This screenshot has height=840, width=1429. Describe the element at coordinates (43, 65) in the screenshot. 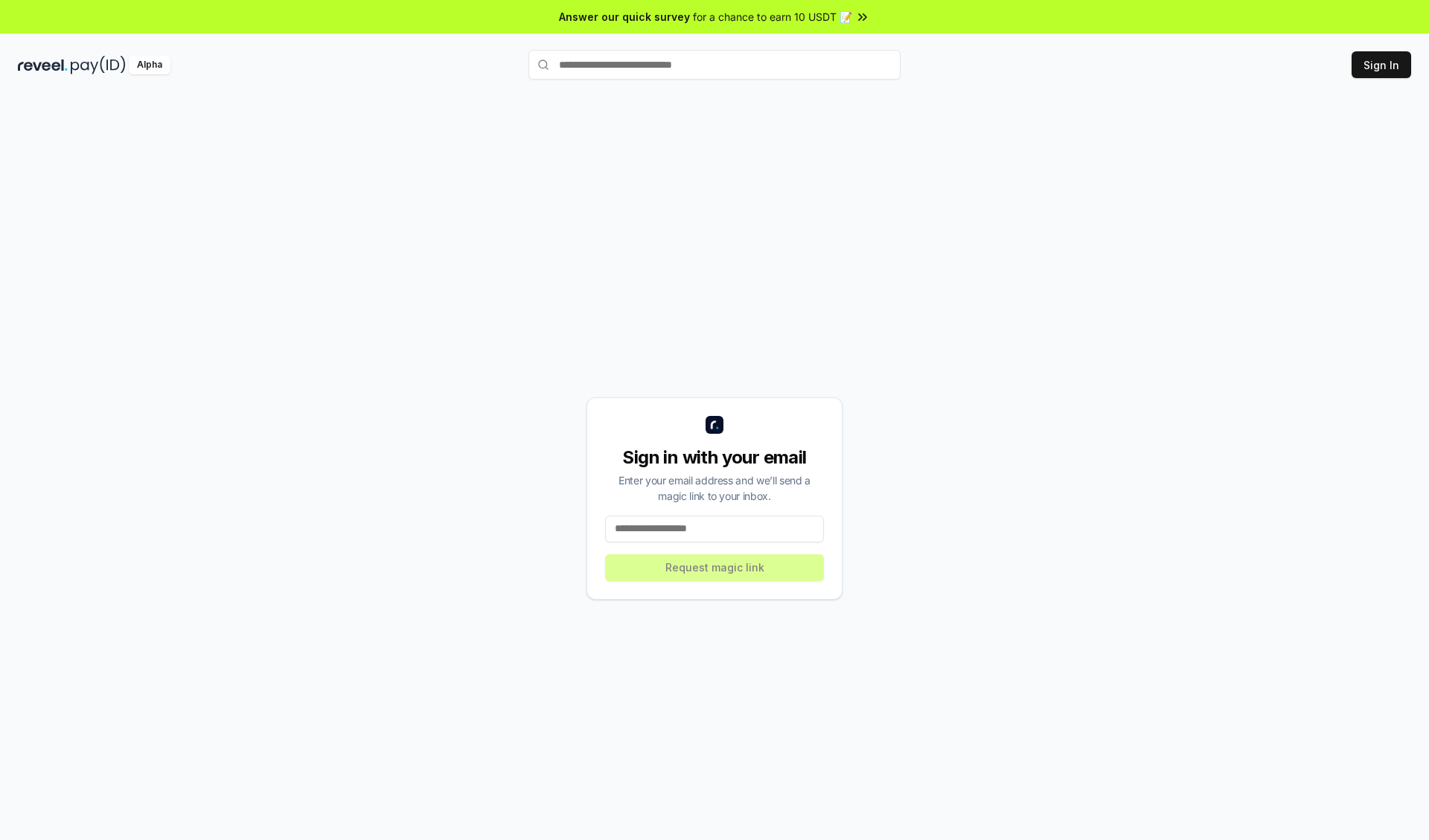

I see `img: reveel_dark` at that location.